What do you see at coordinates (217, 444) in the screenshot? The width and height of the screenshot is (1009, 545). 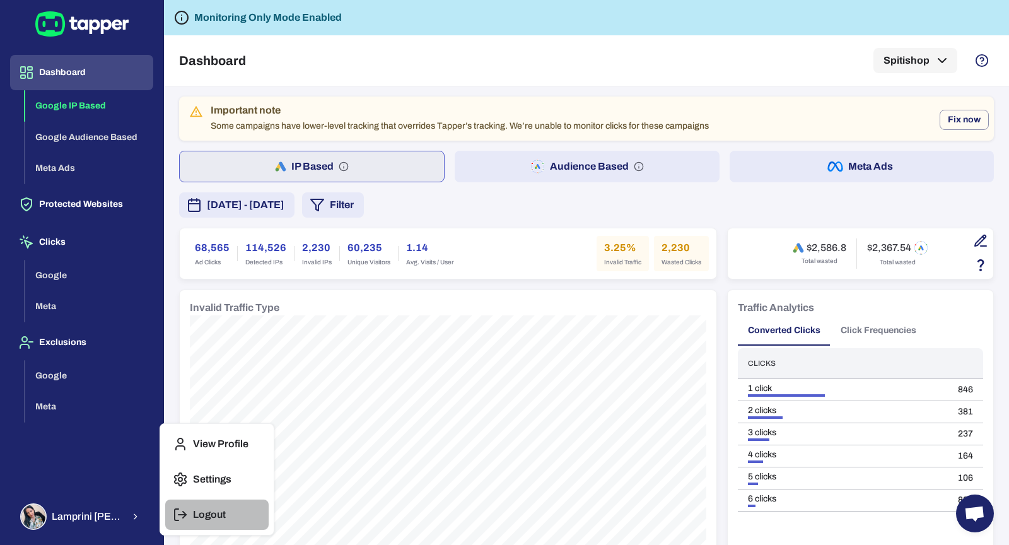 I see `a: View Profile` at bounding box center [217, 444].